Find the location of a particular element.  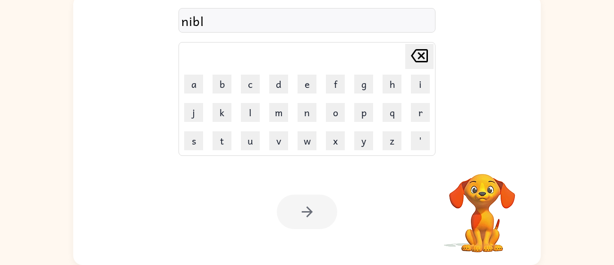

button: f is located at coordinates (335, 84).